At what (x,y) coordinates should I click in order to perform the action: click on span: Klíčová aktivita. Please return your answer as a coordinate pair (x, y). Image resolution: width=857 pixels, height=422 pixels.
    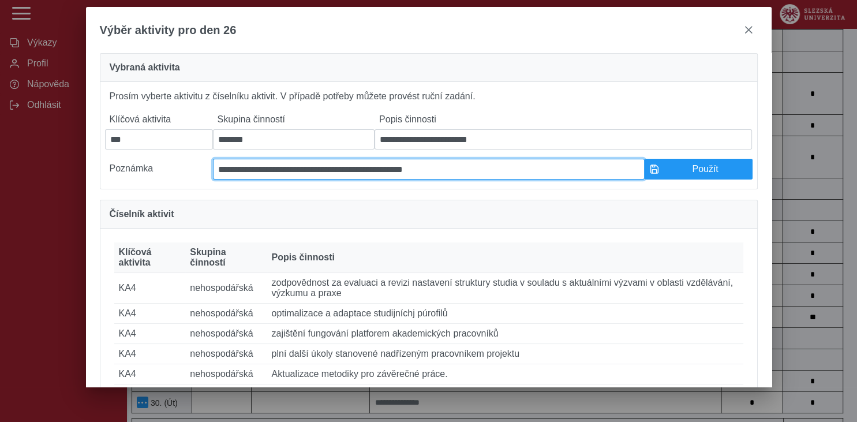
    Looking at the image, I should click on (150, 258).